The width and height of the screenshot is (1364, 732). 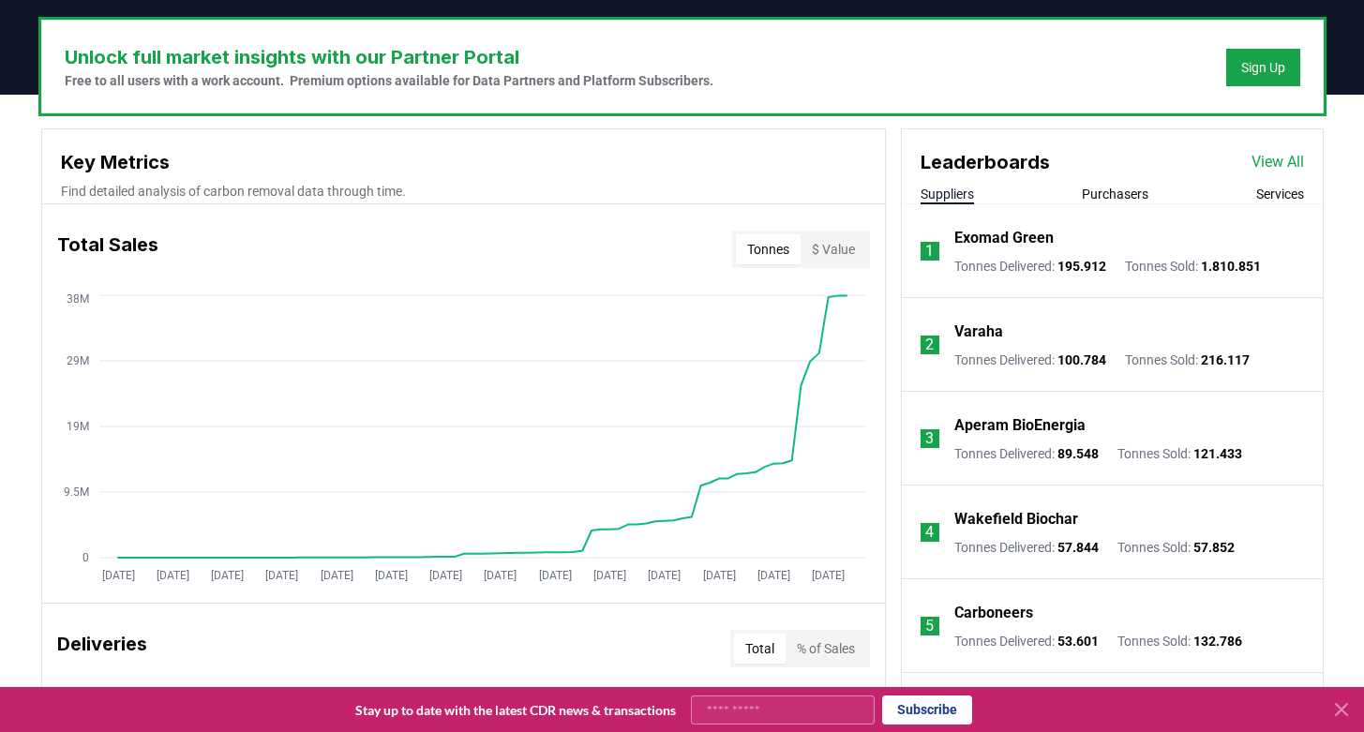 I want to click on p: Wakefield Biochar, so click(x=1016, y=519).